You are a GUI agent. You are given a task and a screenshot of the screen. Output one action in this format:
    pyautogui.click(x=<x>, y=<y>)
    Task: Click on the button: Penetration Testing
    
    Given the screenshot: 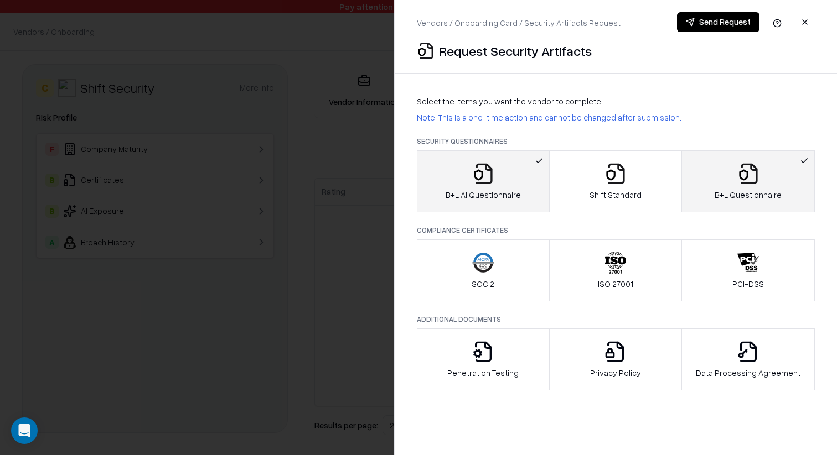 What is the action you would take?
    pyautogui.click(x=483, y=360)
    